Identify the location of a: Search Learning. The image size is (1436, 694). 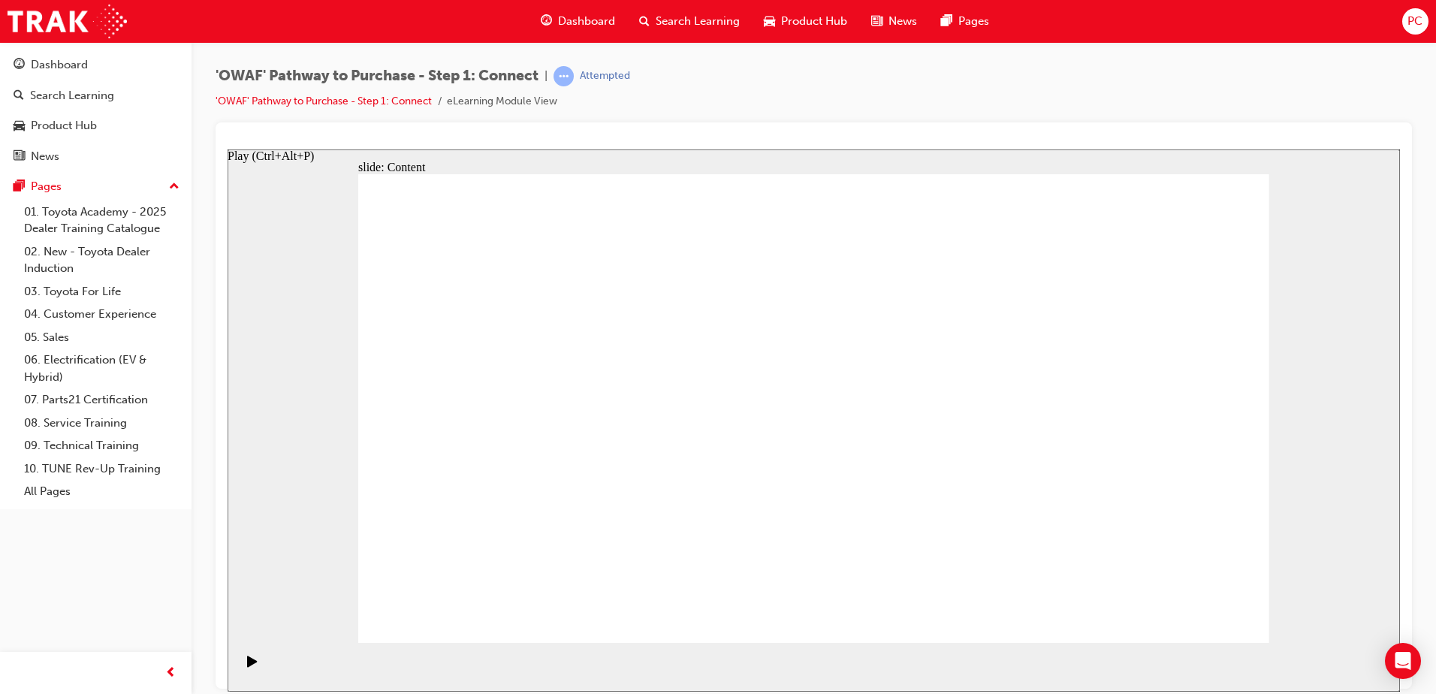
(95, 95).